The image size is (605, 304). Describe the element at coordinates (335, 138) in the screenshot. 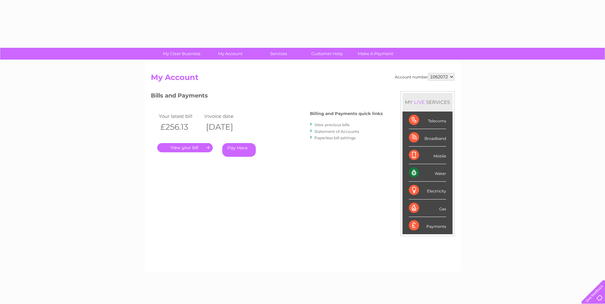

I see `a: Paperless bill settings` at that location.